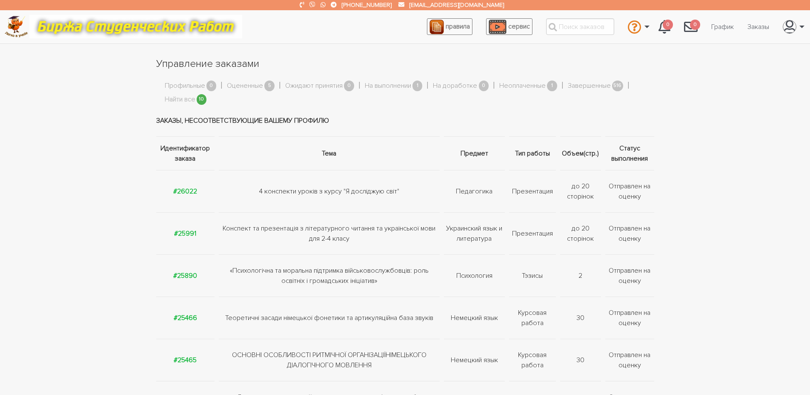 Image resolution: width=810 pixels, height=395 pixels. I want to click on td: 2, so click(581, 275).